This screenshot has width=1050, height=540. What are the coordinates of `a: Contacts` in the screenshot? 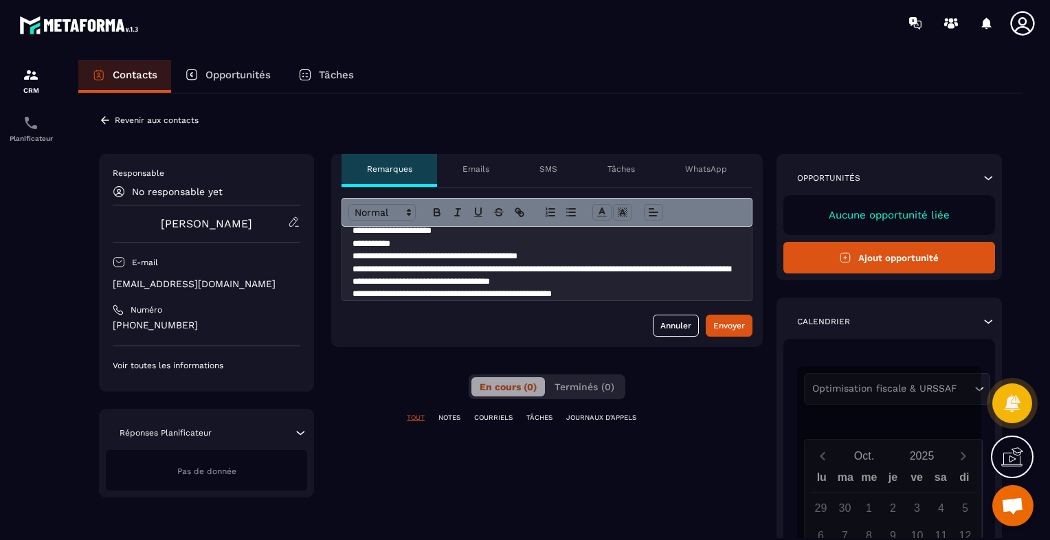 It's located at (124, 76).